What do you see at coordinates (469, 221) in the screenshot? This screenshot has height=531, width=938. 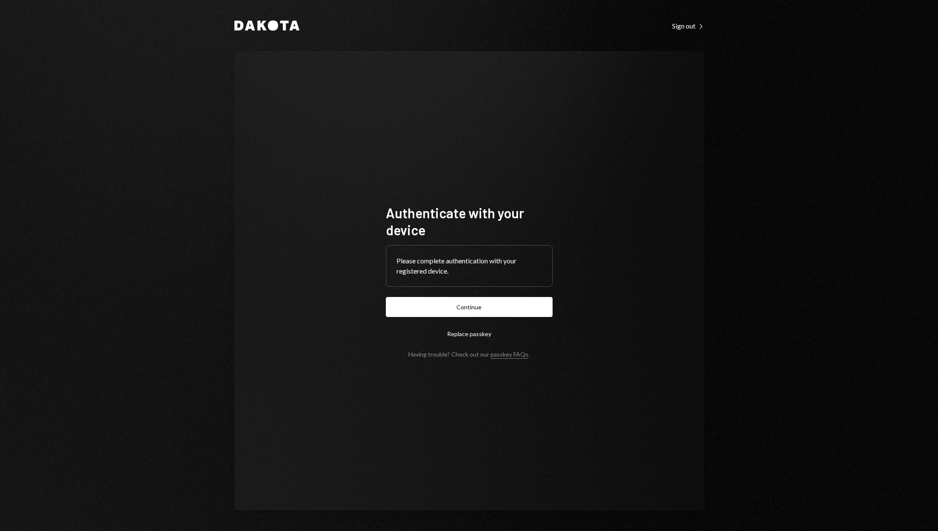 I see `h1: Authenticate with your device` at bounding box center [469, 221].